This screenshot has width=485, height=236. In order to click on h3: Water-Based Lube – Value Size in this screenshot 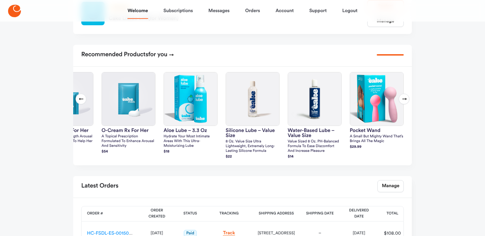, I will do `click(315, 133)`.